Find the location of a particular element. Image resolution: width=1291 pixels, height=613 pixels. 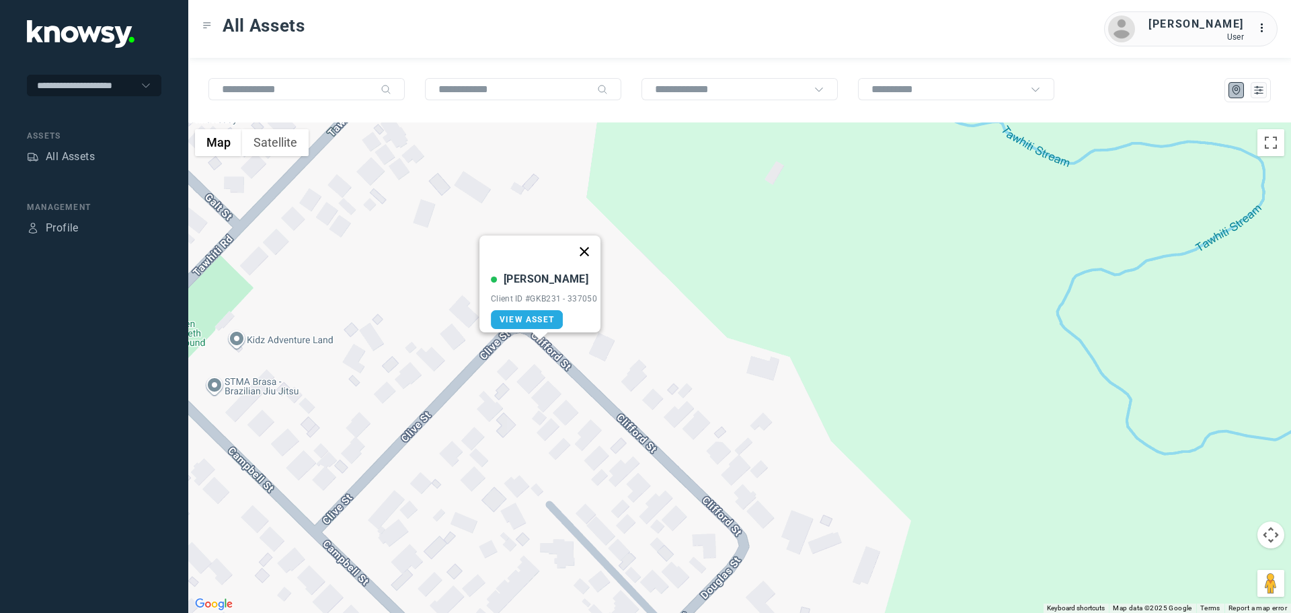

div: User is located at coordinates (1197, 37).